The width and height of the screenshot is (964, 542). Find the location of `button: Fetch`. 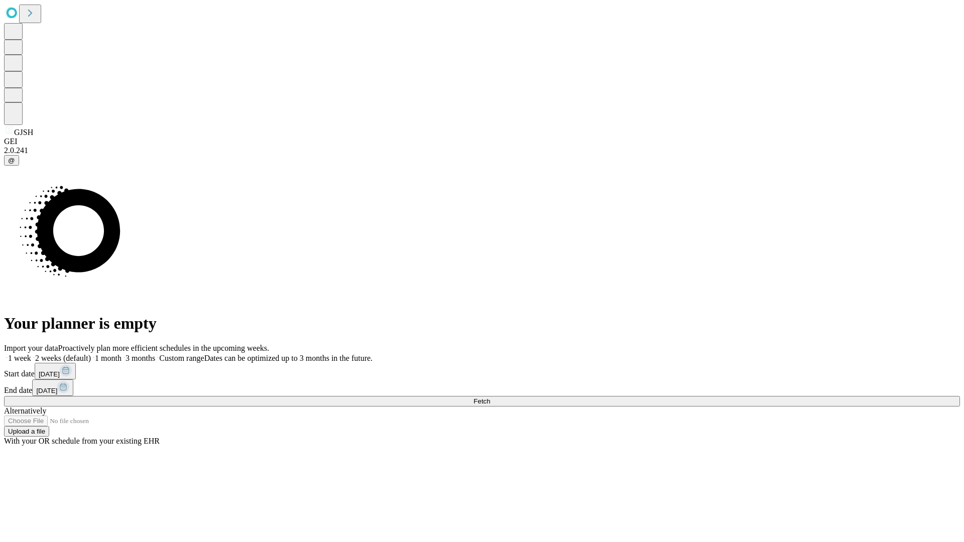

button: Fetch is located at coordinates (482, 401).